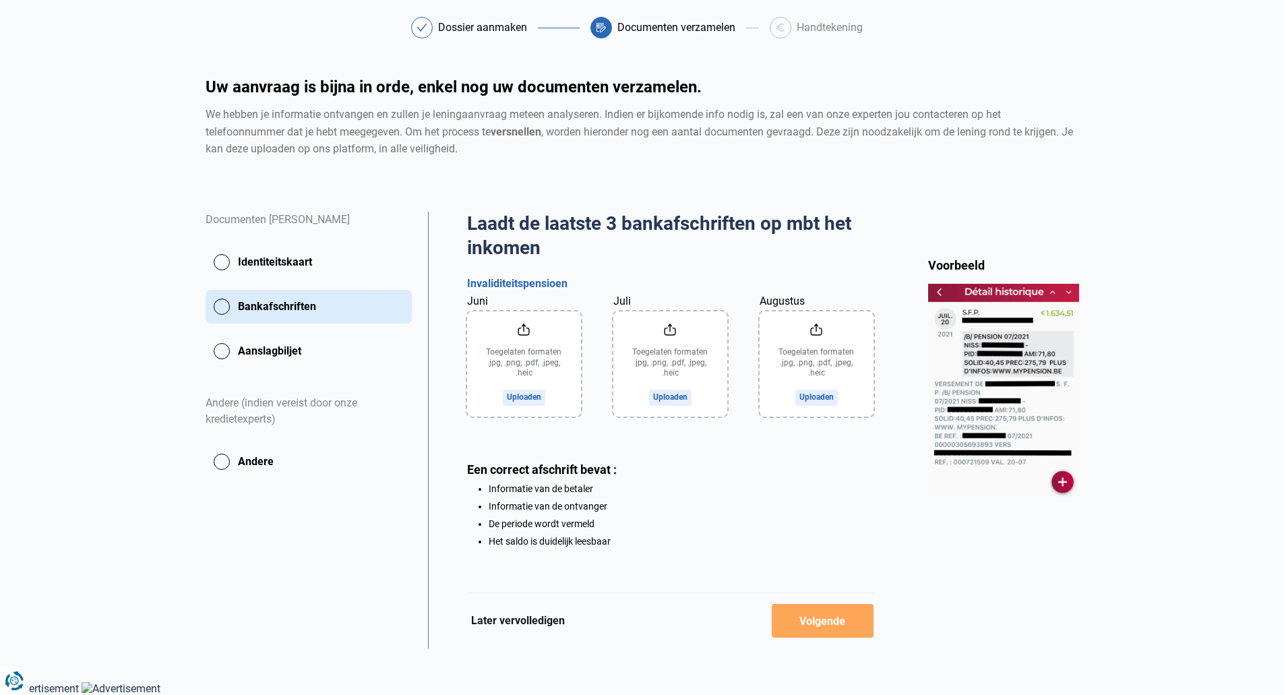 The width and height of the screenshot is (1284, 695). I want to click on div: Dossier aanmaken, so click(483, 28).